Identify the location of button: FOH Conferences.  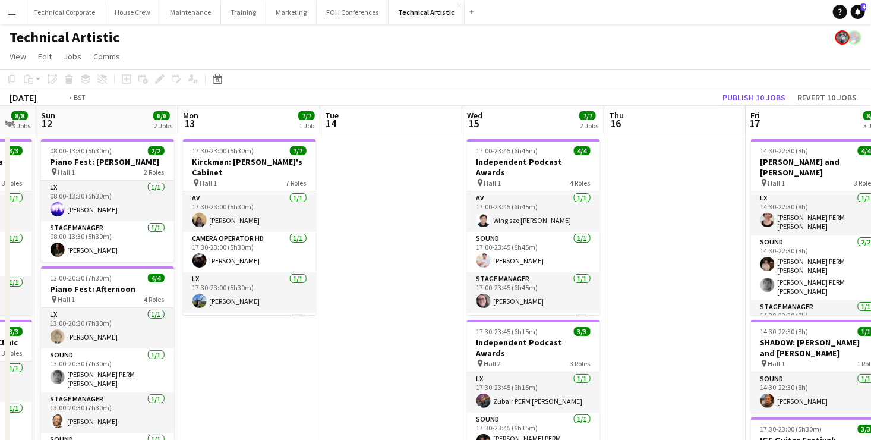
(352, 12).